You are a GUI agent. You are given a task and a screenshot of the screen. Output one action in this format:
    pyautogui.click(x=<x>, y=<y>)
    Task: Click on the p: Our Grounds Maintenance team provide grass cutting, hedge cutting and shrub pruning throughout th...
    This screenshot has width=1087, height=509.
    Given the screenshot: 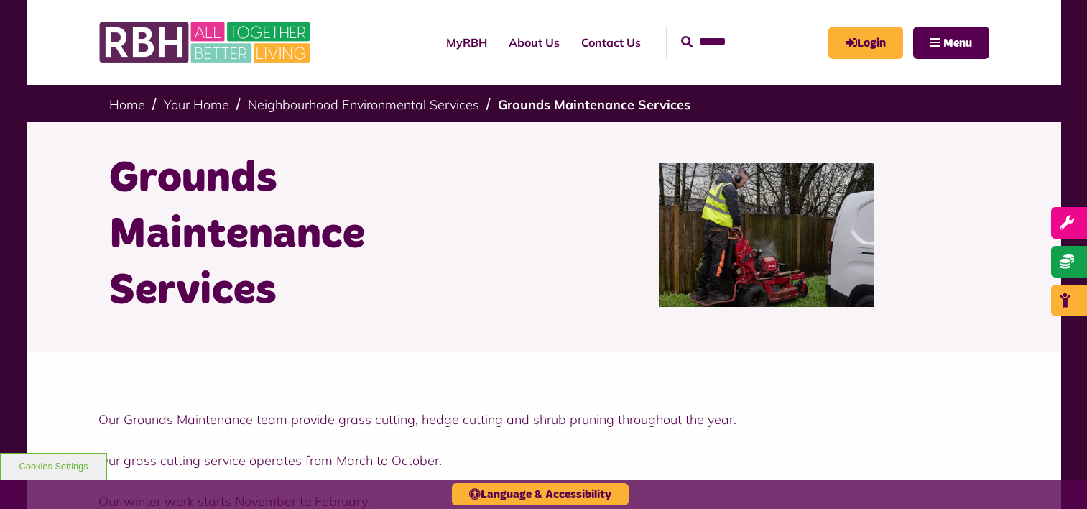 What is the action you would take?
    pyautogui.click(x=544, y=419)
    